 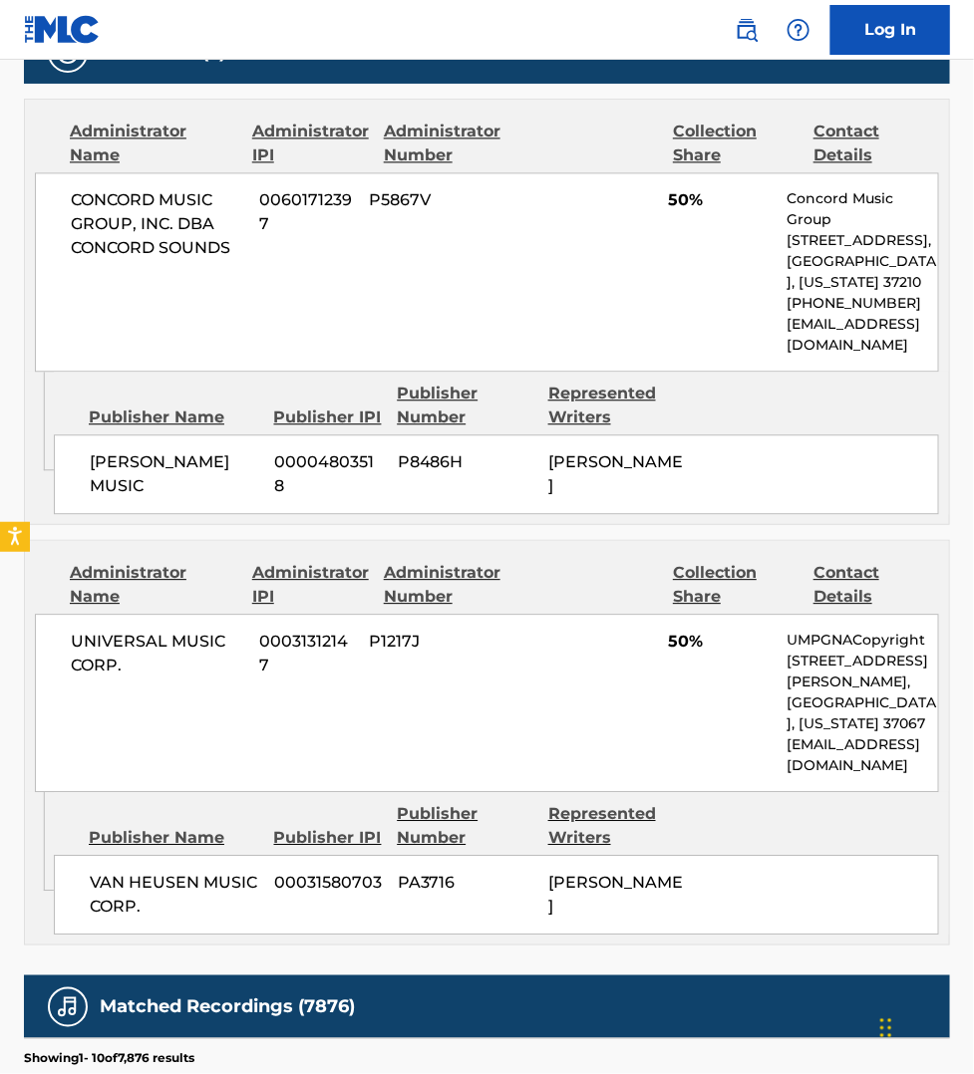 What do you see at coordinates (924, 1026) in the screenshot?
I see `div: Chat Widget` at bounding box center [924, 1026].